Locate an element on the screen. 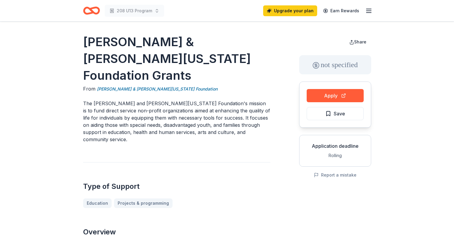  h2: Type of Support is located at coordinates (177, 187).